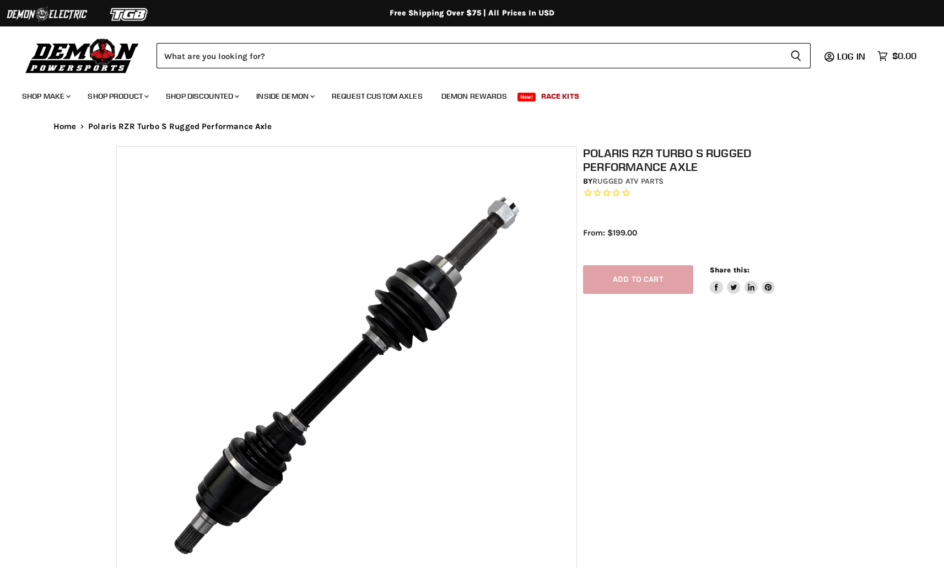  What do you see at coordinates (469, 56) in the screenshot?
I see `input: Search` at bounding box center [469, 56].